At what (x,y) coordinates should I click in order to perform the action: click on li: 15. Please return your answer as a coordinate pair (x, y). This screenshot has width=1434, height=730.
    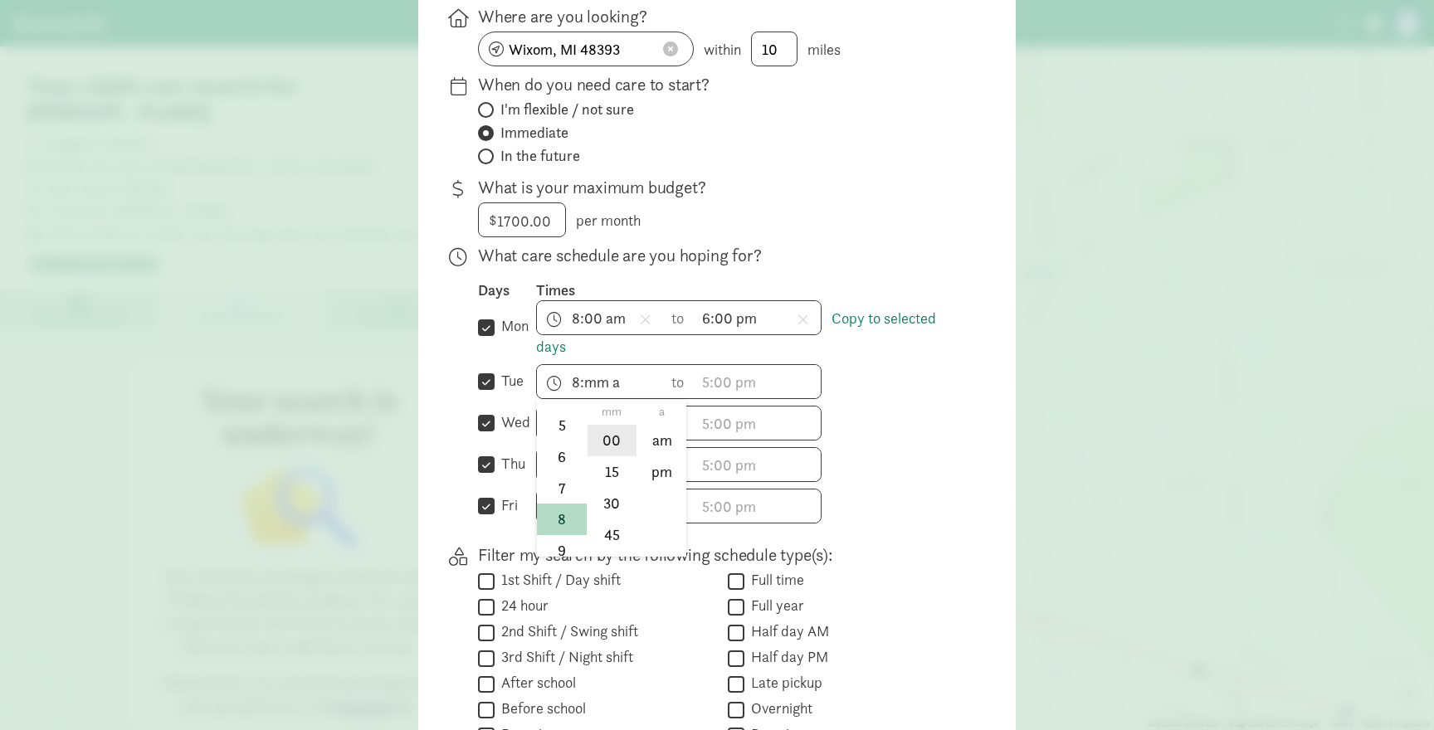
    Looking at the image, I should click on (612, 472).